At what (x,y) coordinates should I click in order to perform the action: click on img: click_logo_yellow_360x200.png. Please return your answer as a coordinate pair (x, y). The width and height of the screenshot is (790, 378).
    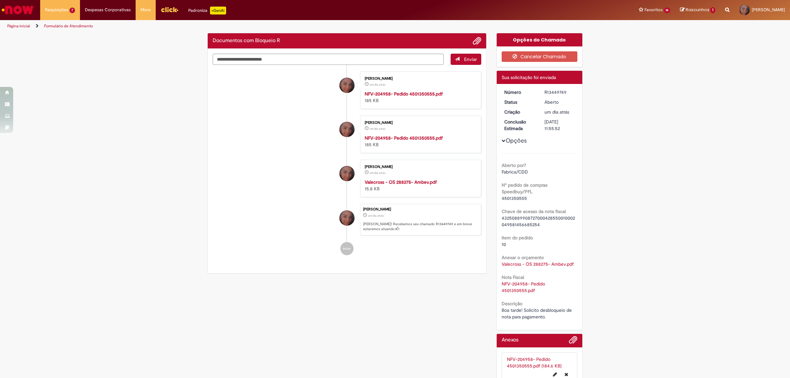
    Looking at the image, I should click on (170, 10).